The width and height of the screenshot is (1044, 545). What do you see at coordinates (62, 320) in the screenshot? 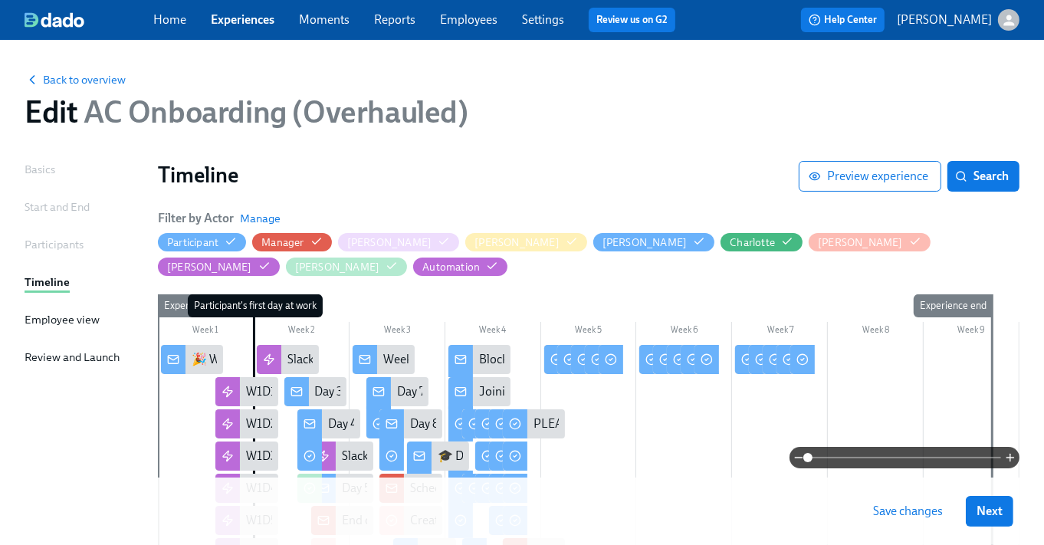
I see `div: Employee view` at bounding box center [62, 320].